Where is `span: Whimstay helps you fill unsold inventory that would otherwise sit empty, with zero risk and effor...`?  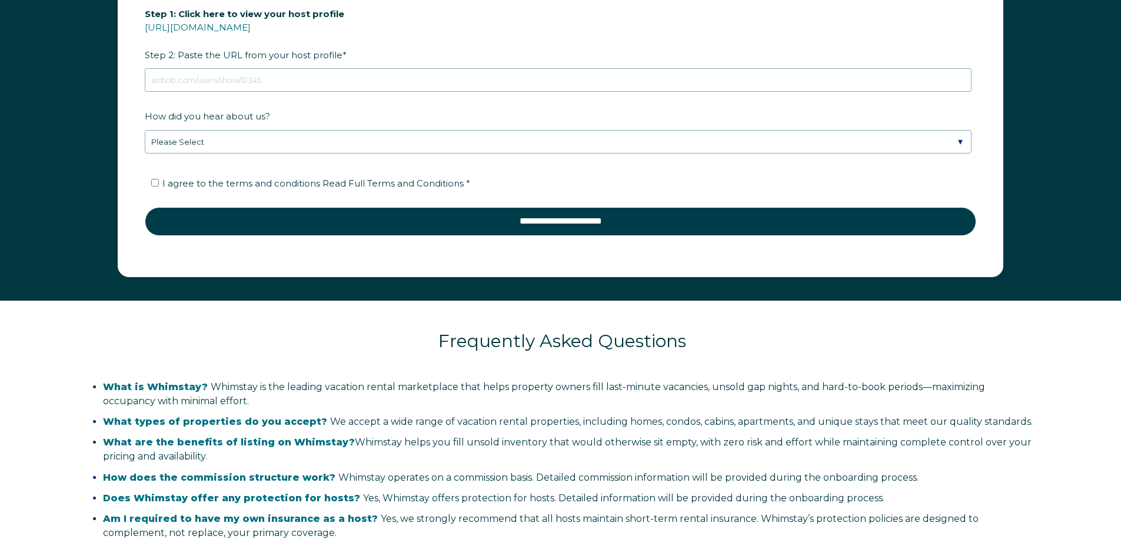
span: Whimstay helps you fill unsold inventory that would otherwise sit empty, with zero risk and effor... is located at coordinates (567, 449).